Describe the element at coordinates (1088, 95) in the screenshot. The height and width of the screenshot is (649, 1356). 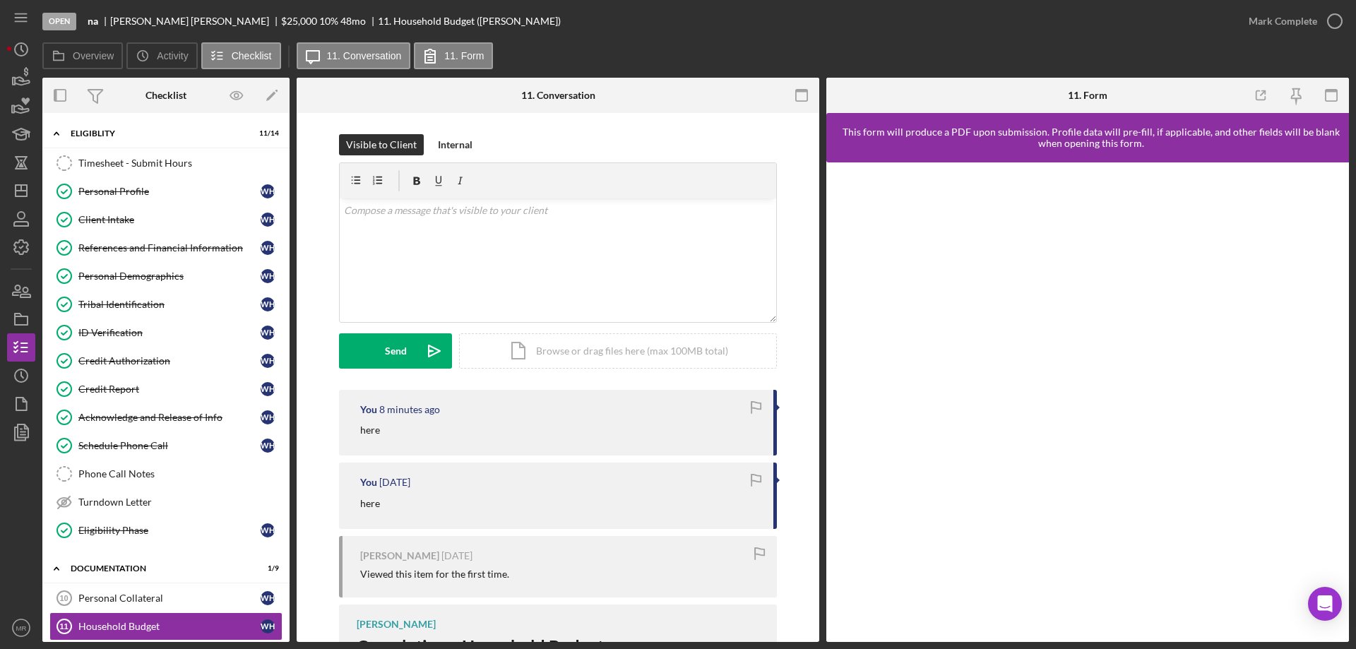
I see `div: 11. Form` at that location.